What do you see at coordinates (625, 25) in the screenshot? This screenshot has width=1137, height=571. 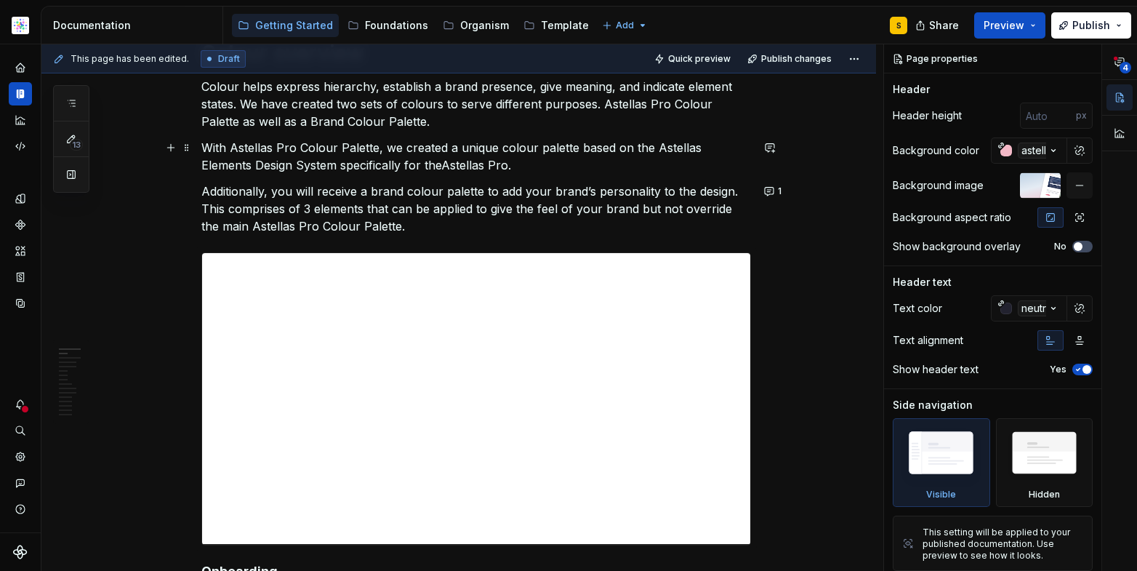 I see `span: Add` at bounding box center [625, 25].